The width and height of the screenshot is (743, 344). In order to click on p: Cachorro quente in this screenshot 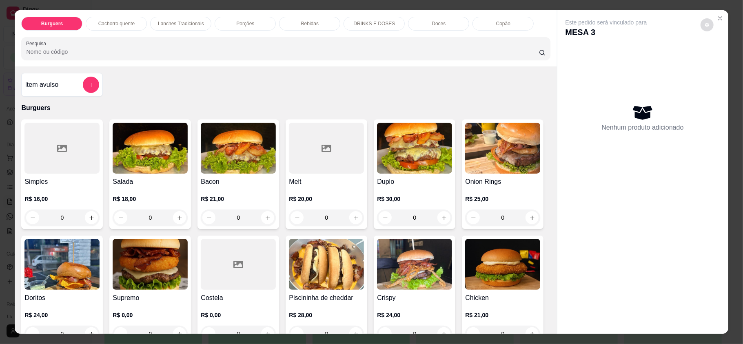, I will do `click(116, 24)`.